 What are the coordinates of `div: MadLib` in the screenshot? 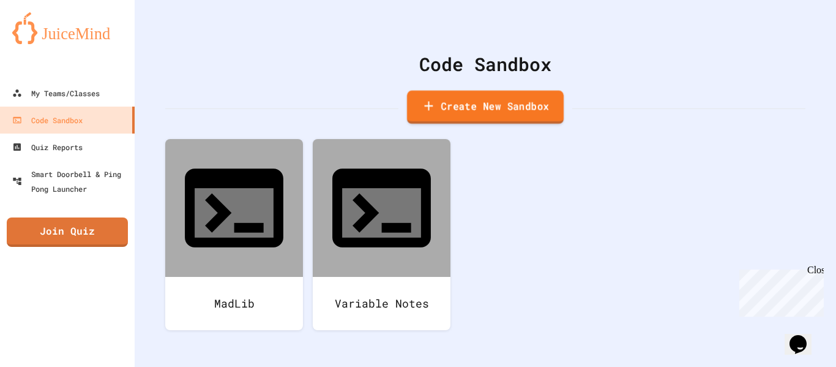 It's located at (234, 303).